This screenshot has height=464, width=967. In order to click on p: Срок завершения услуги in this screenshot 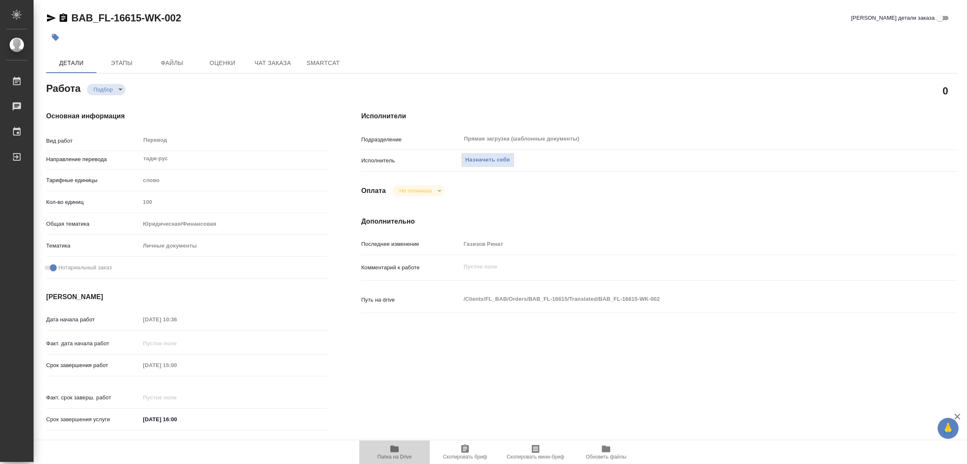, I will do `click(93, 420)`.